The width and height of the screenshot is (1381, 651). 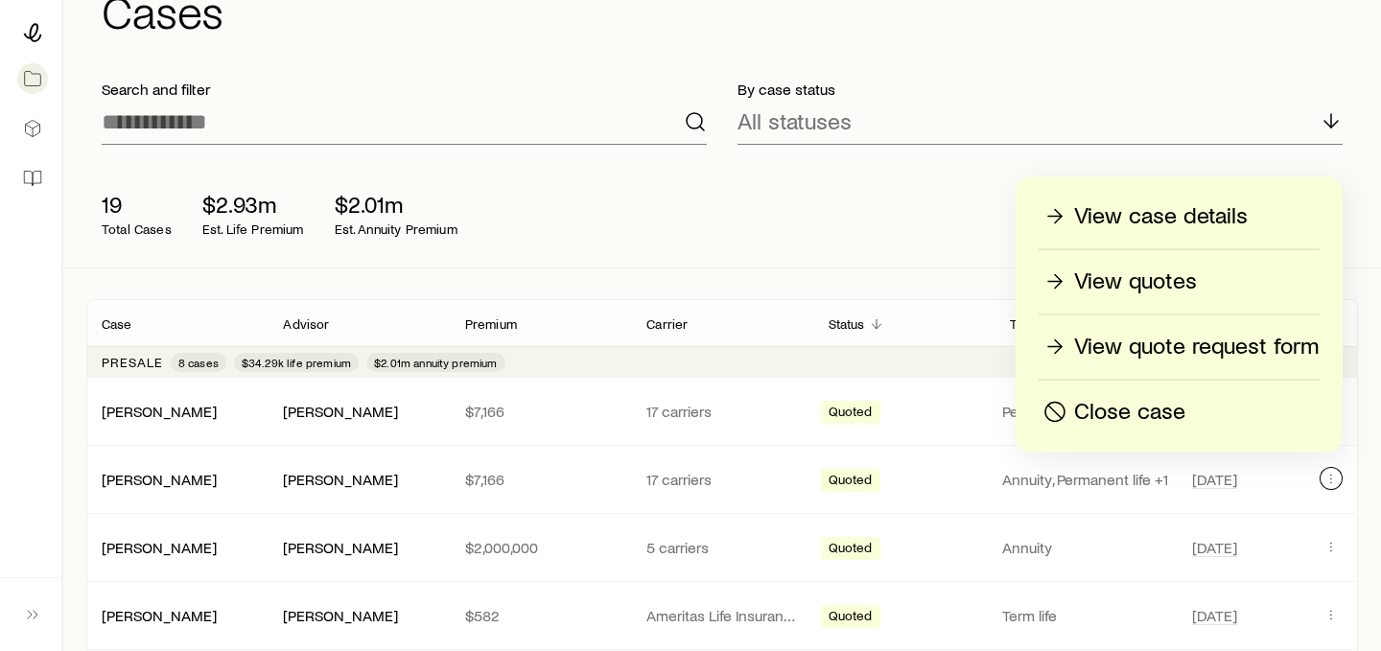 I want to click on p: Premium, so click(x=491, y=324).